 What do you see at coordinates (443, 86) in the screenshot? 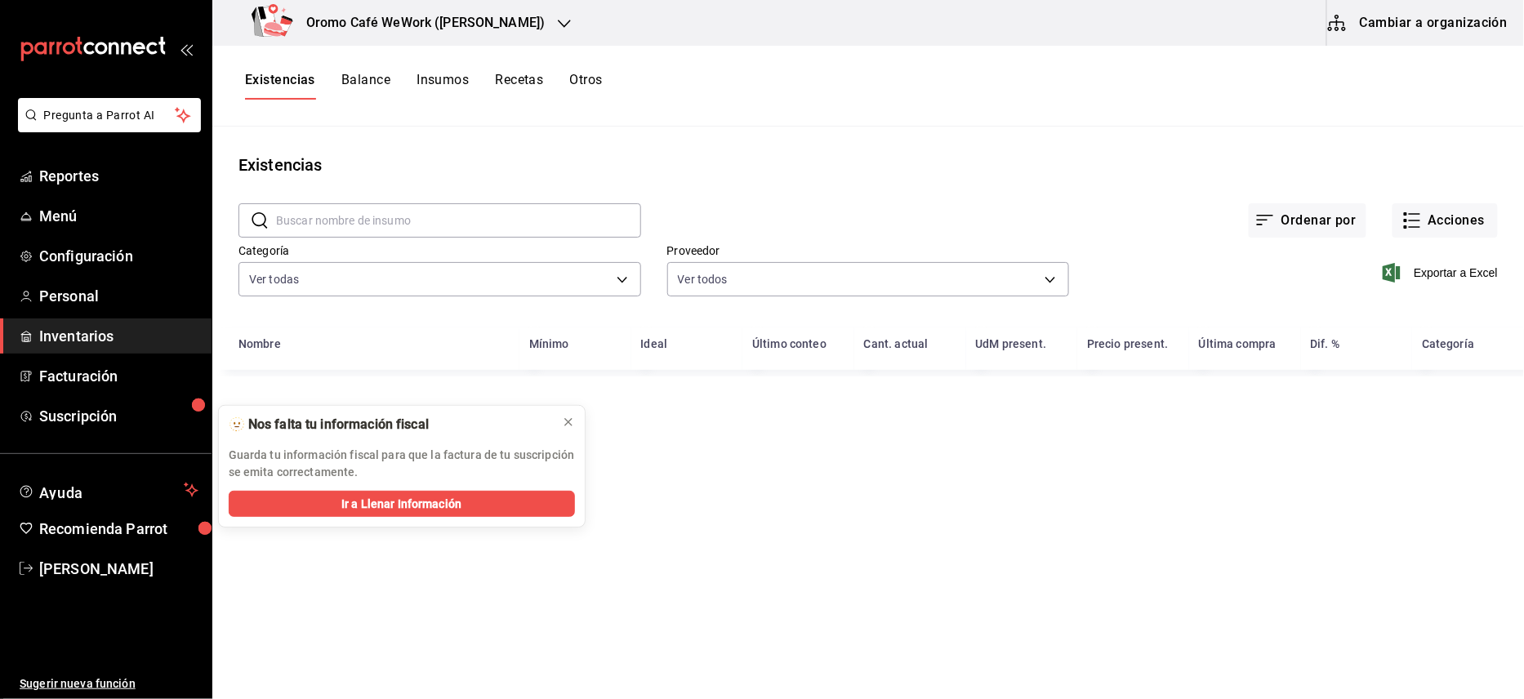
I see `button: Insumos` at bounding box center [443, 86].